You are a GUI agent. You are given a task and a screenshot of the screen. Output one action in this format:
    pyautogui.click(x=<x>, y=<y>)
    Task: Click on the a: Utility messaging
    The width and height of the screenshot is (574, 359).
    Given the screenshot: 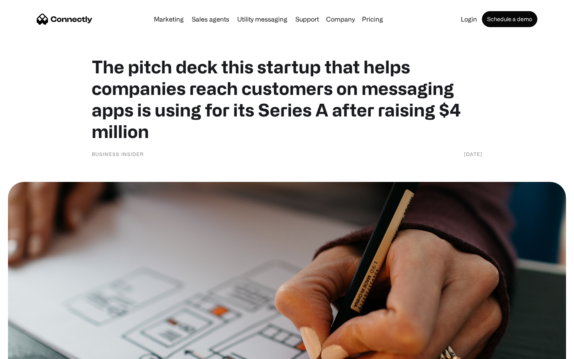 What is the action you would take?
    pyautogui.click(x=262, y=19)
    